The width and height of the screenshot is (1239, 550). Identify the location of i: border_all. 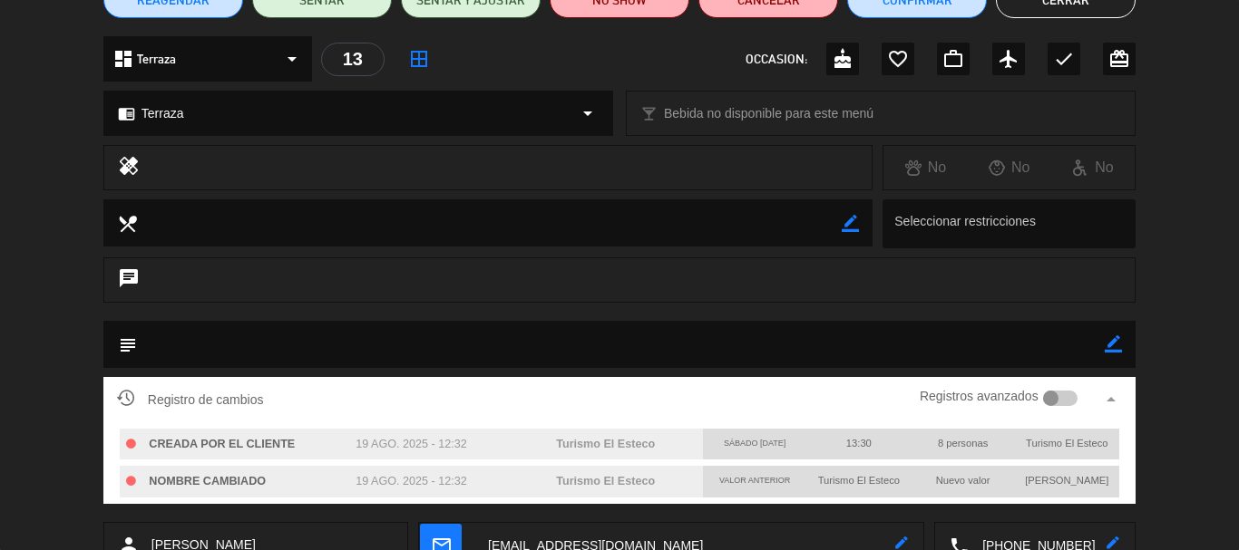
(419, 59).